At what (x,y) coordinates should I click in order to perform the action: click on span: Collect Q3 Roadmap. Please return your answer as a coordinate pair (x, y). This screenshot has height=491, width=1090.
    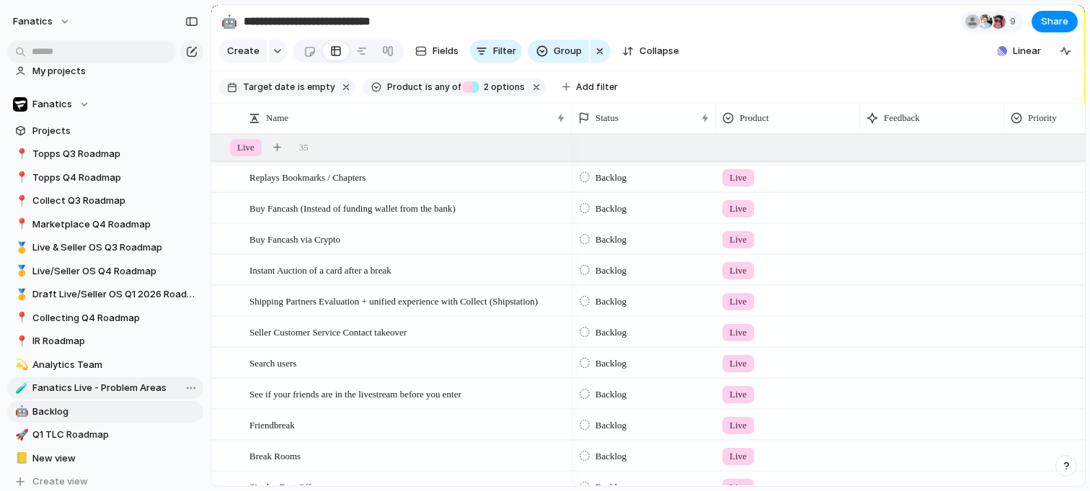
    Looking at the image, I should click on (115, 201).